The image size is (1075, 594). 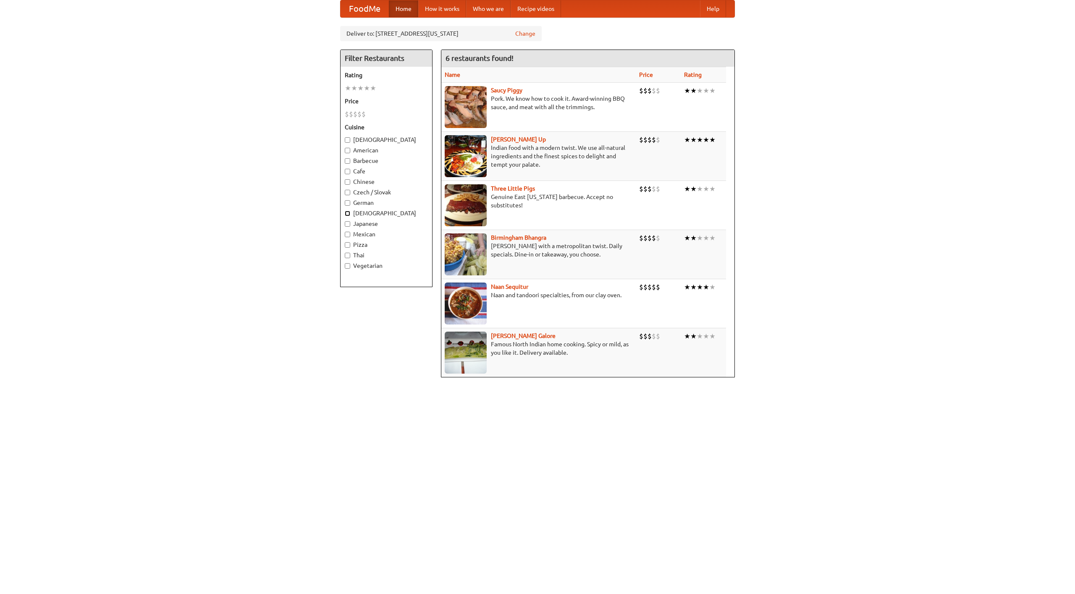 What do you see at coordinates (386, 75) in the screenshot?
I see `h5: Rating` at bounding box center [386, 75].